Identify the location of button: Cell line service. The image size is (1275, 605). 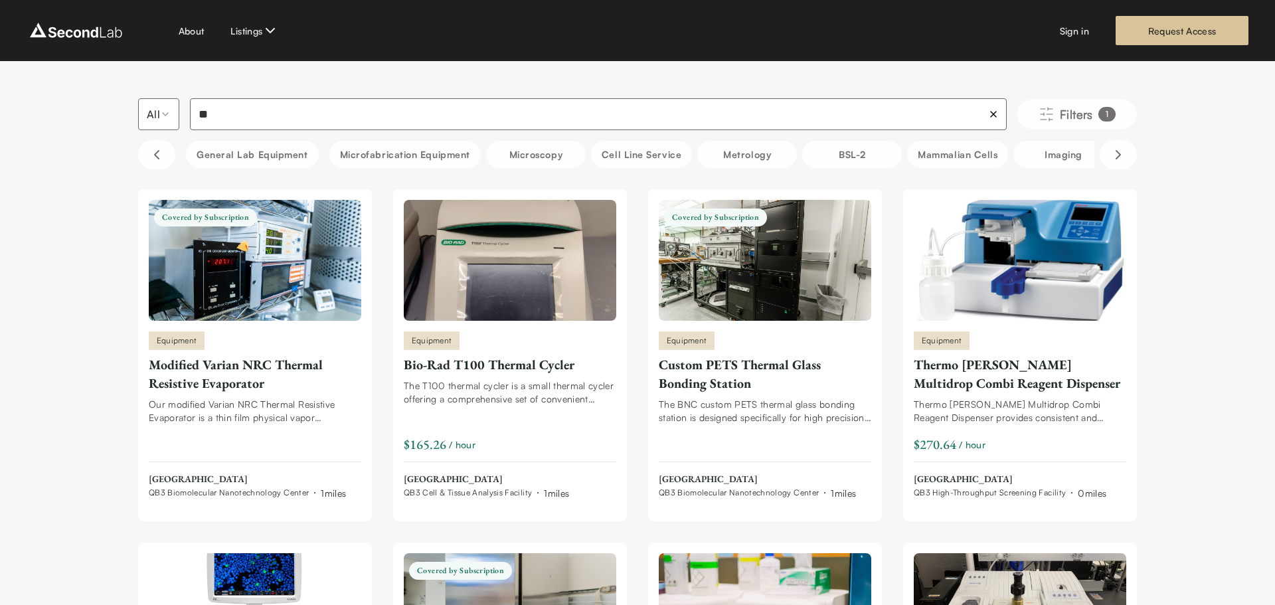
(642, 154).